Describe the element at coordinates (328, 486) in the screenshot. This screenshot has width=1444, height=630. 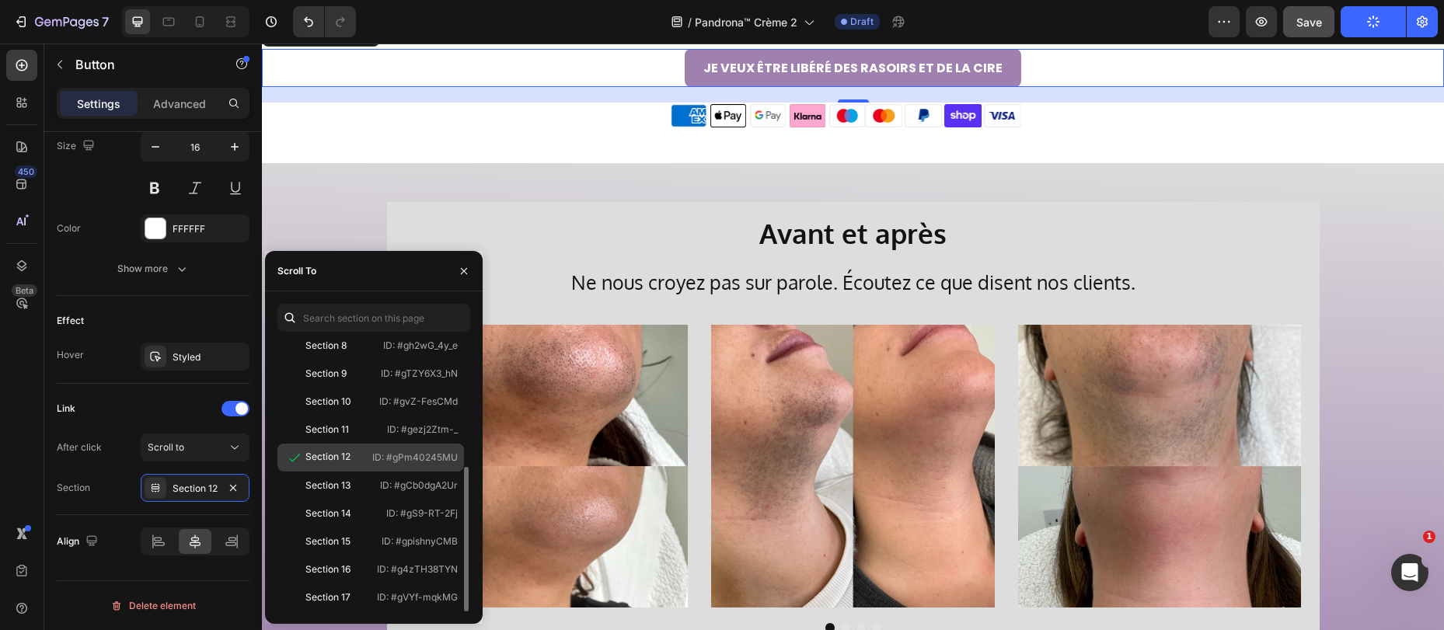
I see `div: Section 13` at that location.